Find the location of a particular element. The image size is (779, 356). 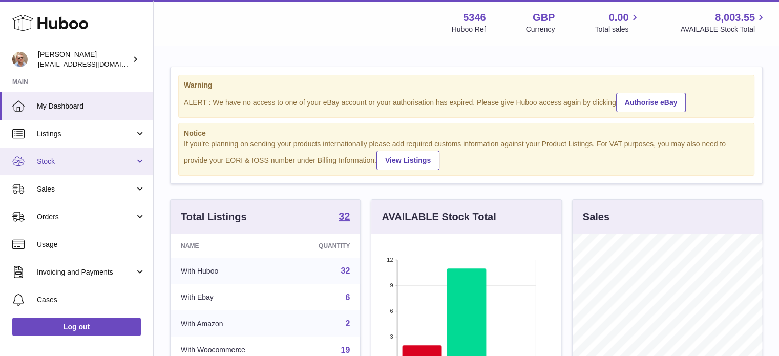

span: Cases is located at coordinates (91, 299).